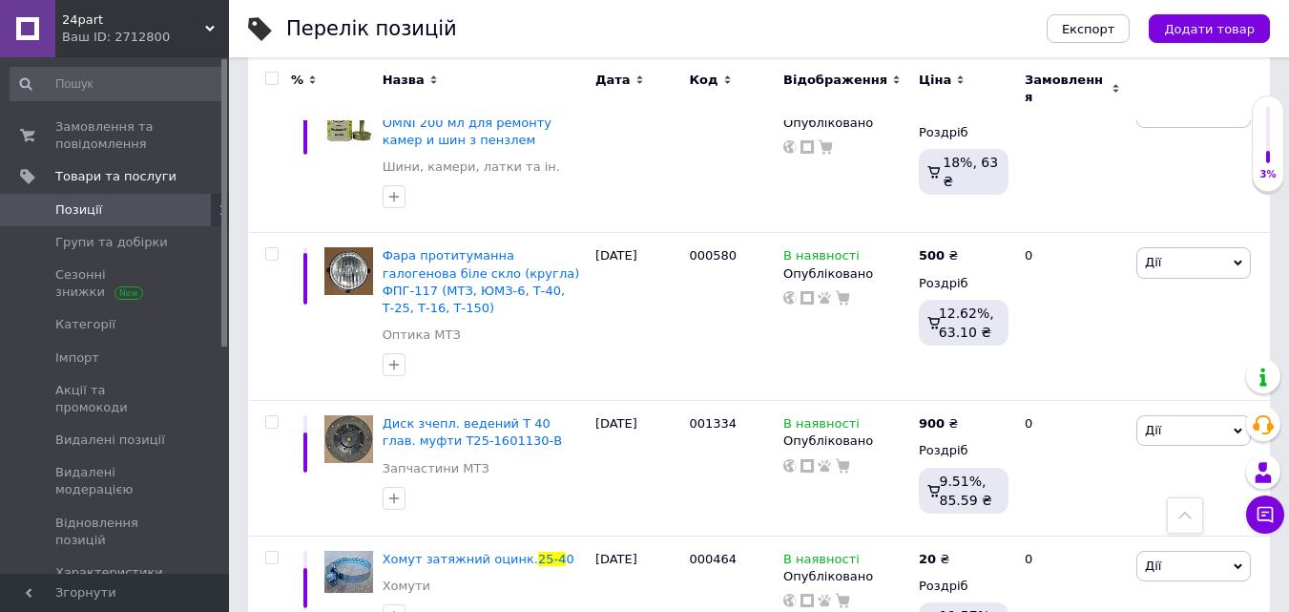  Describe the element at coordinates (78, 210) in the screenshot. I see `span: Позиції` at that location.